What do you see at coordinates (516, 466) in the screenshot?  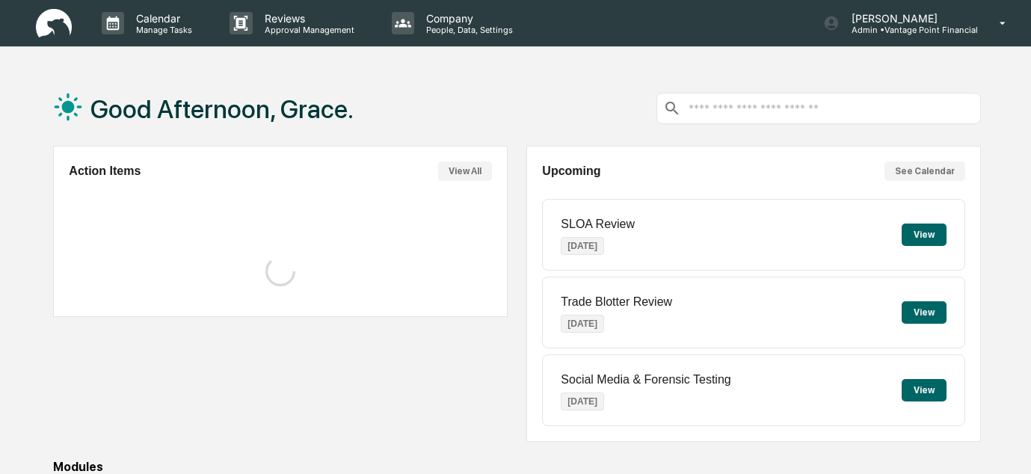 I see `div: Modules` at bounding box center [516, 466].